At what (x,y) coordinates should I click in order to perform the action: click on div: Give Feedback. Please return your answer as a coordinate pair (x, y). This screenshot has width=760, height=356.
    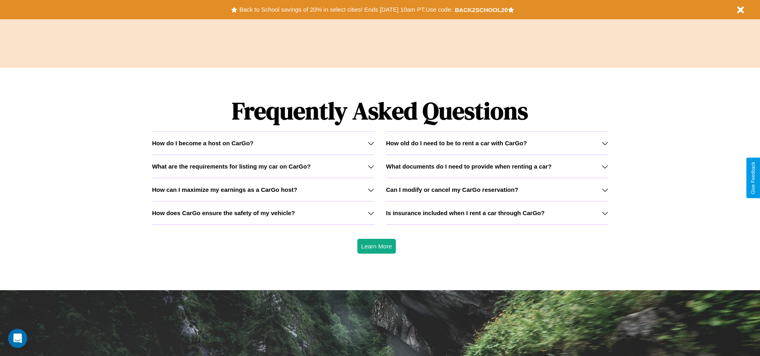
    Looking at the image, I should click on (754, 178).